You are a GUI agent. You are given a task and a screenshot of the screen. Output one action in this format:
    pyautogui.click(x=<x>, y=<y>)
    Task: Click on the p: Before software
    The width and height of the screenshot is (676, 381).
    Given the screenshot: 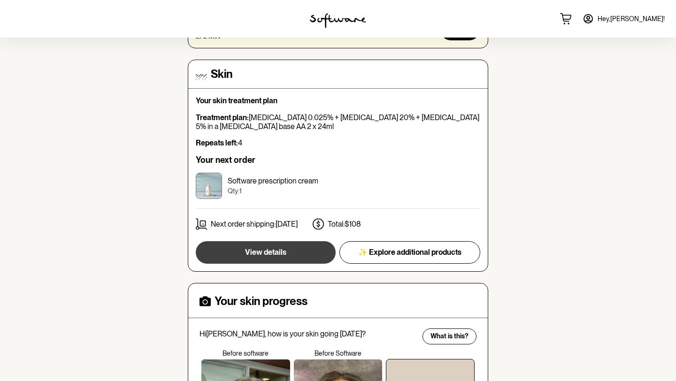 What is the action you would take?
    pyautogui.click(x=246, y=354)
    